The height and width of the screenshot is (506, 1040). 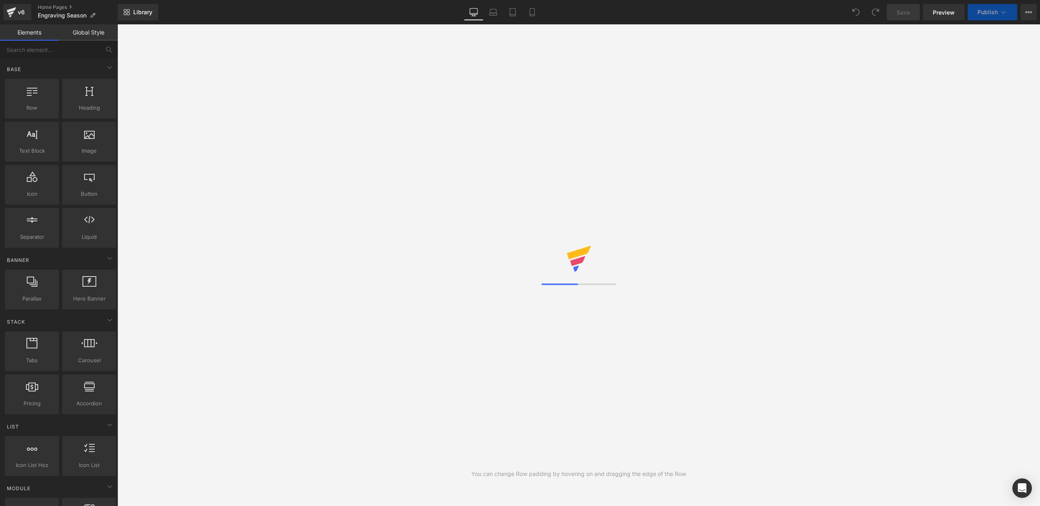 What do you see at coordinates (78, 7) in the screenshot?
I see `a: Home Pages` at bounding box center [78, 7].